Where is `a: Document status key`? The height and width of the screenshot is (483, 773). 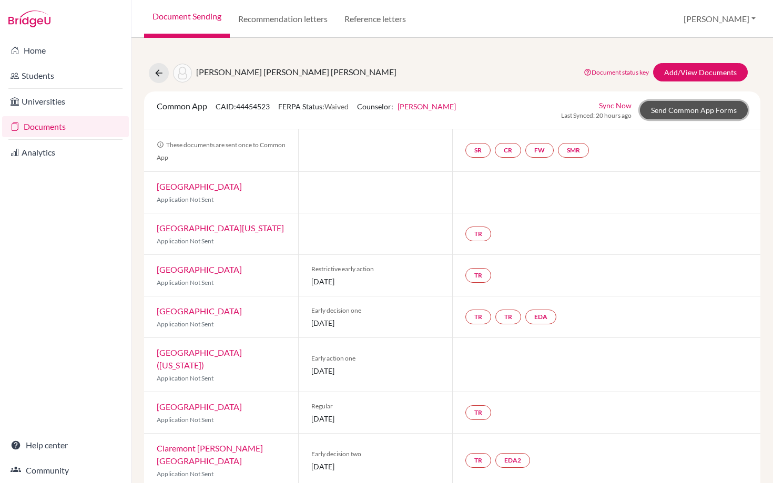
a: Document status key is located at coordinates (617, 72).